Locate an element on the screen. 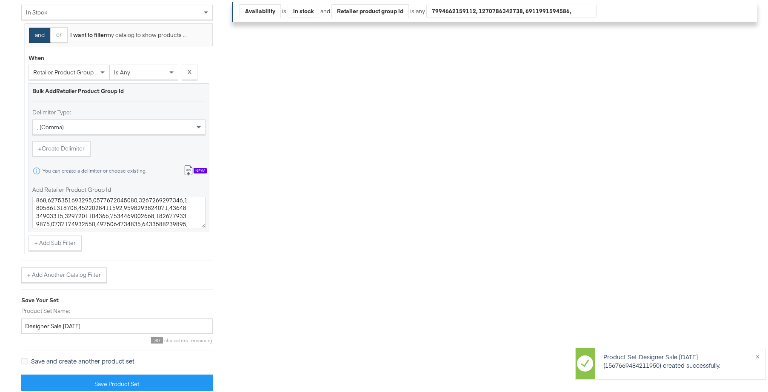 The image size is (768, 392). button: and is located at coordinates (40, 34).